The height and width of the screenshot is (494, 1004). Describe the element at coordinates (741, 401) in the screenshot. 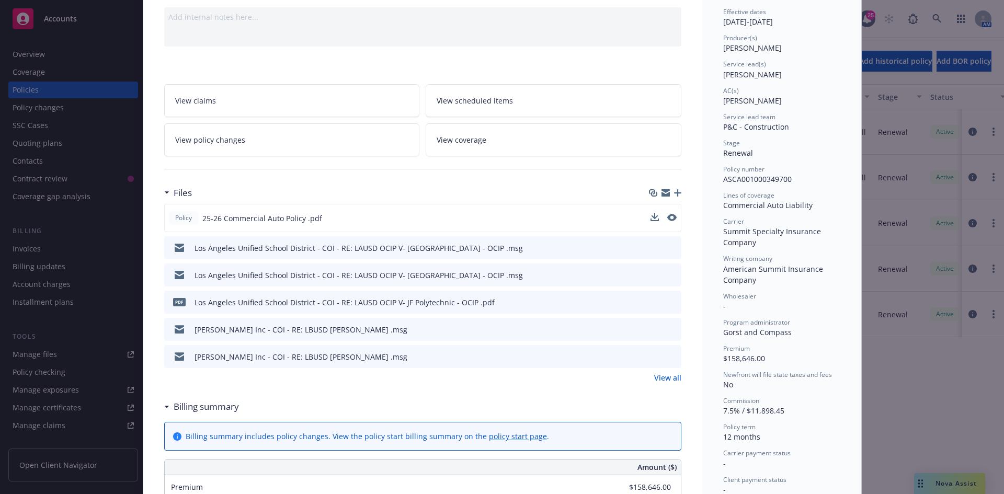

I see `span: Commission` at that location.